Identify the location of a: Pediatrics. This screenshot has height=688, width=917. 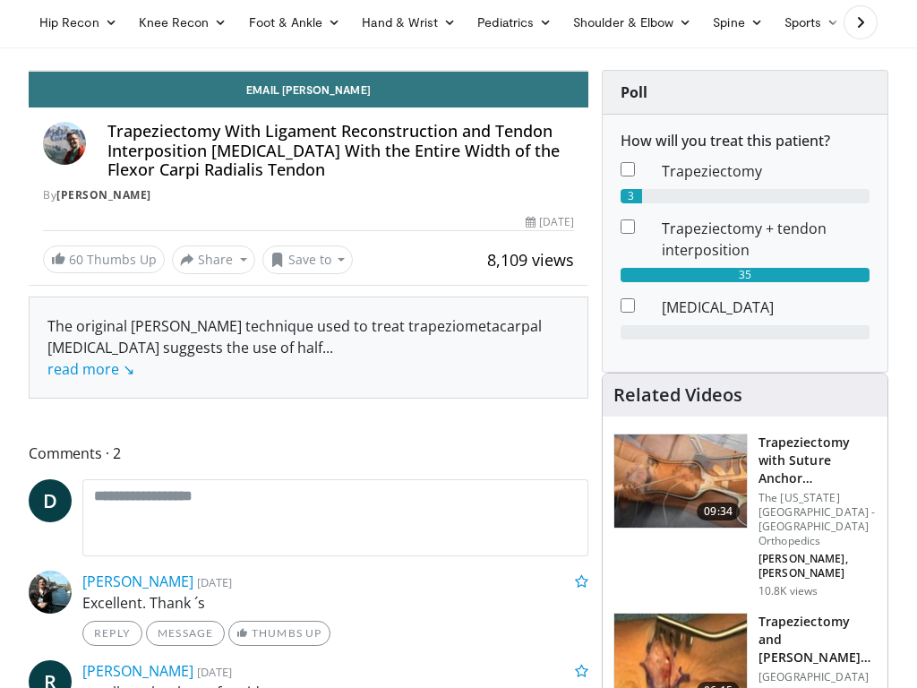
(514, 22).